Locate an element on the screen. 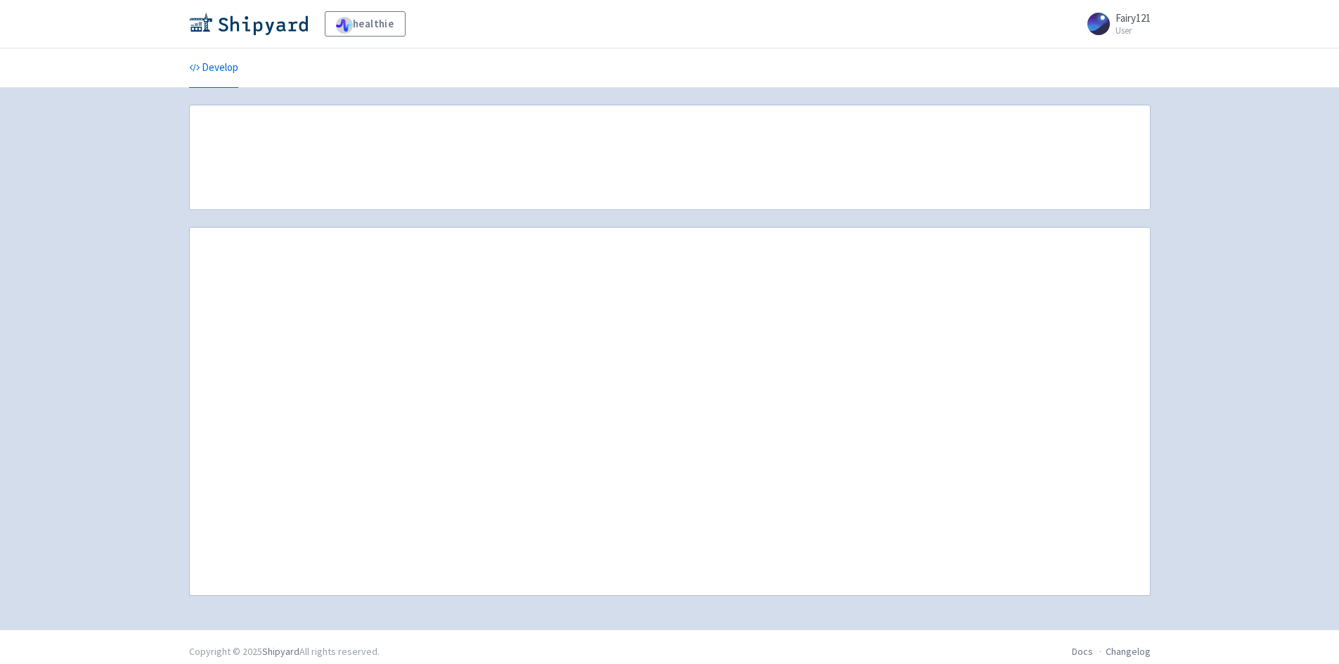 The height and width of the screenshot is (664, 1339). span: Fairy121 is located at coordinates (1133, 18).